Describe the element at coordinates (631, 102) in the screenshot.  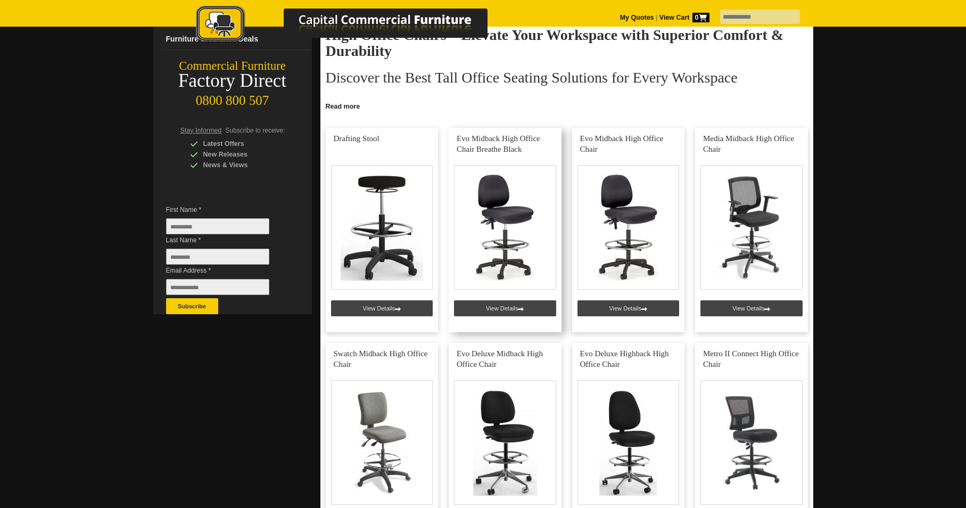
I see `strong: outstanding comfort, ergonomic support, and long-lasting durability` at that location.